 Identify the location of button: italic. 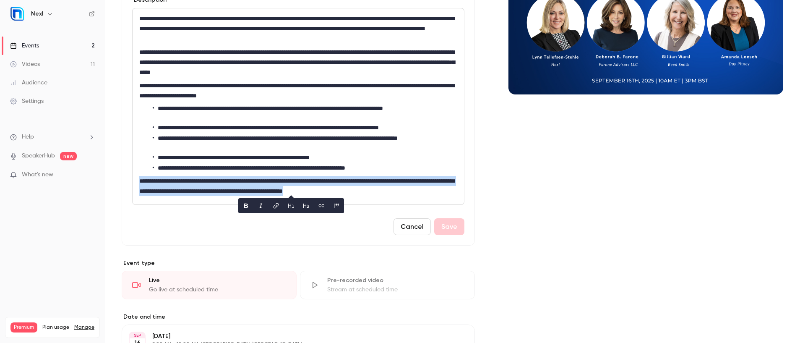
(261, 206).